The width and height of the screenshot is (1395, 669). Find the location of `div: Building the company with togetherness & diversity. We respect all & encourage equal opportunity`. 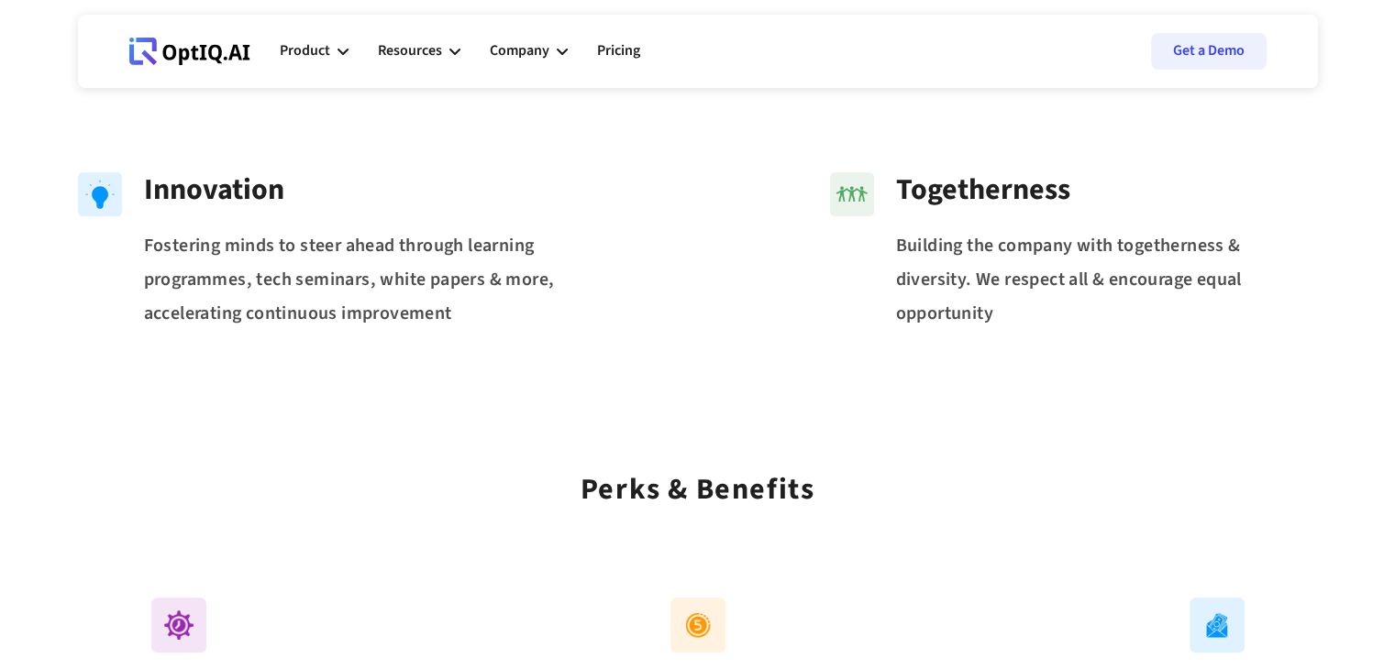

div: Building the company with togetherness & diversity. We respect all & encourage equal opportunity is located at coordinates (1107, 280).